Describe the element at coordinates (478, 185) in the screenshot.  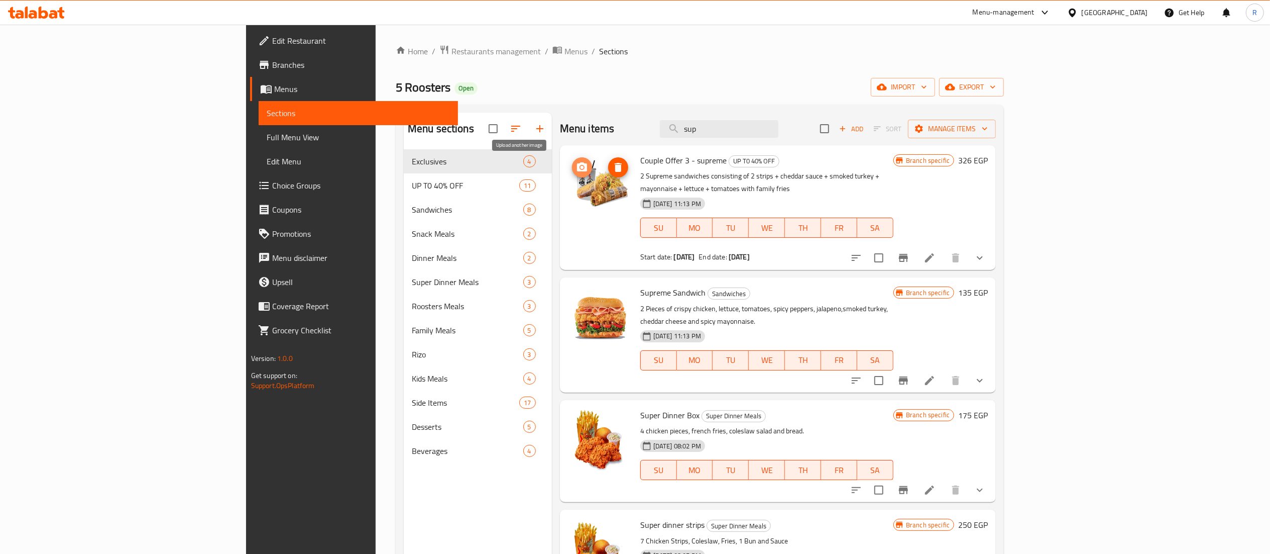
I see `div: UP T0 40% OFF11` at that location.